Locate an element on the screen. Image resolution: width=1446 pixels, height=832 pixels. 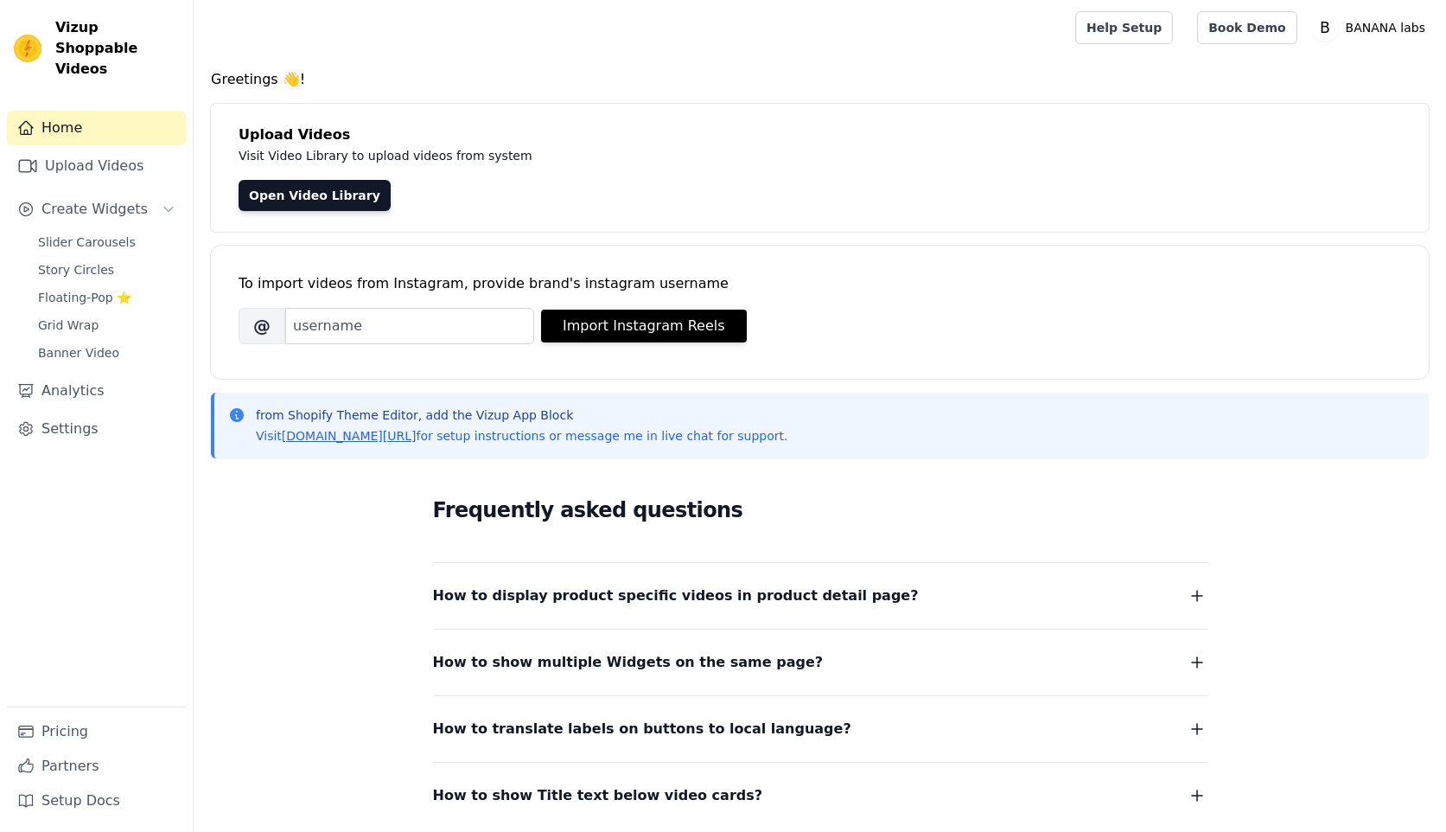
h4: Greetings 👋! is located at coordinates (819, 80).